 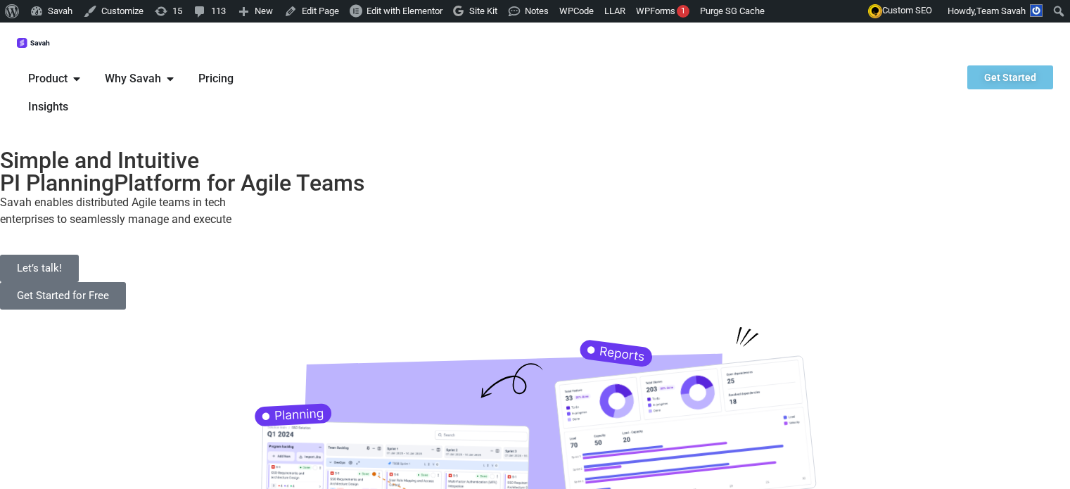 I want to click on span: Why Savah, so click(x=133, y=79).